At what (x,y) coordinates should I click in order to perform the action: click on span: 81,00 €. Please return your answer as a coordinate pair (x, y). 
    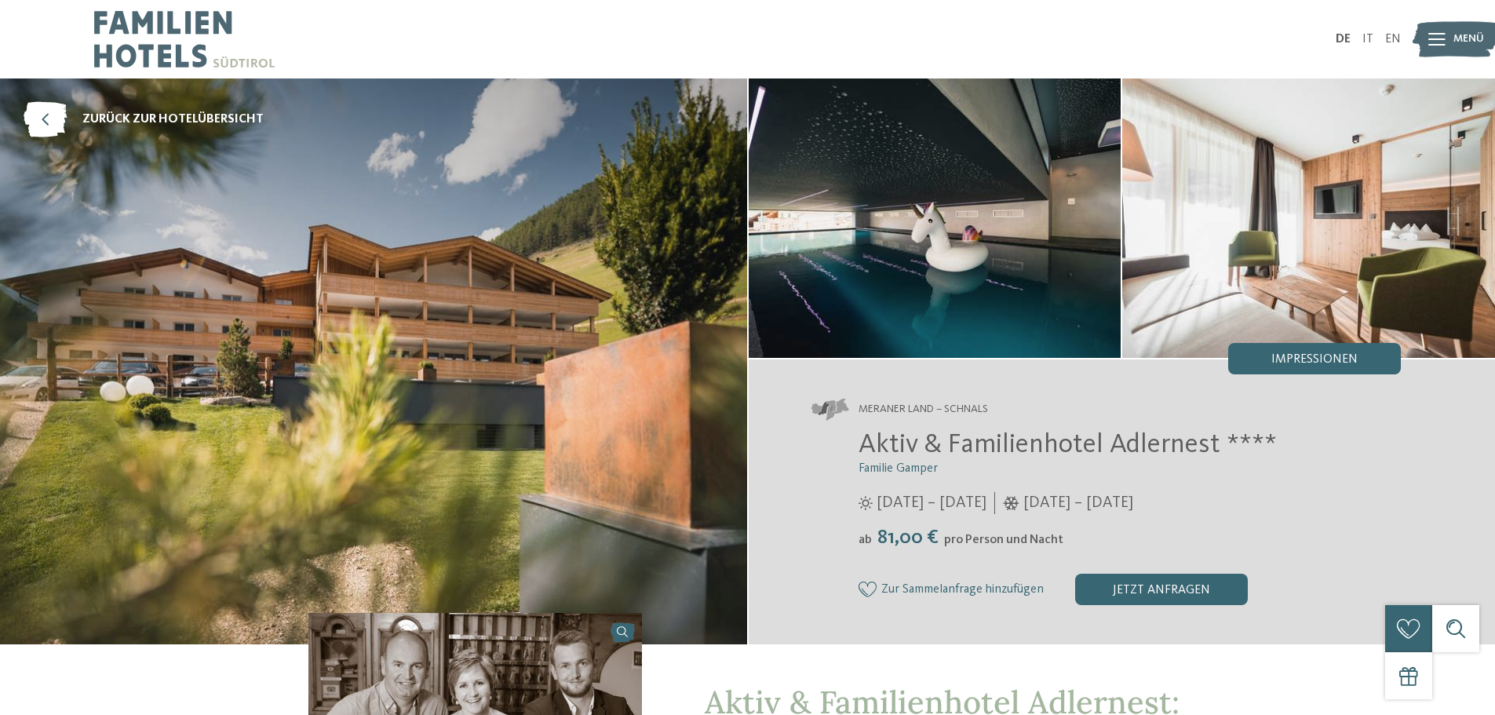
    Looking at the image, I should click on (908, 537).